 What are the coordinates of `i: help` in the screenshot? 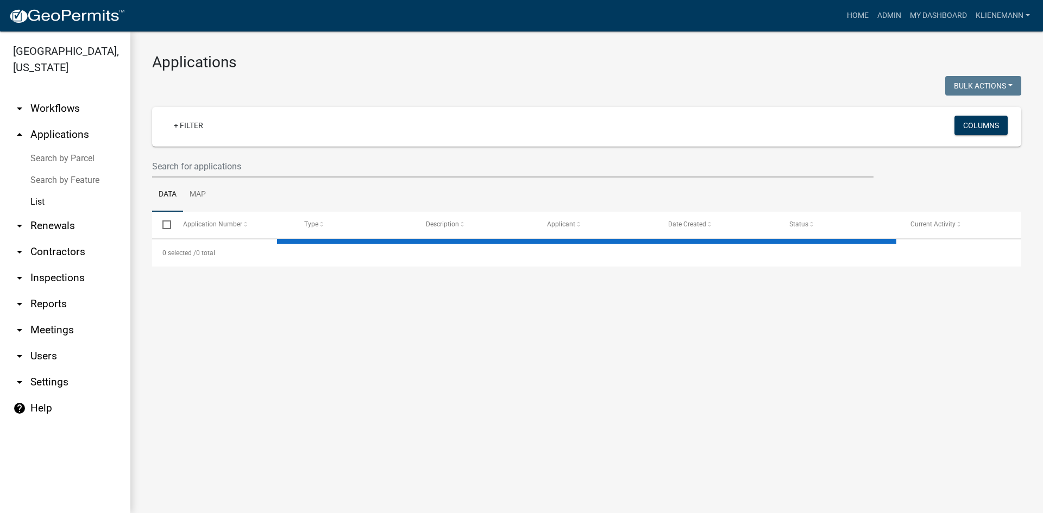 It's located at (20, 409).